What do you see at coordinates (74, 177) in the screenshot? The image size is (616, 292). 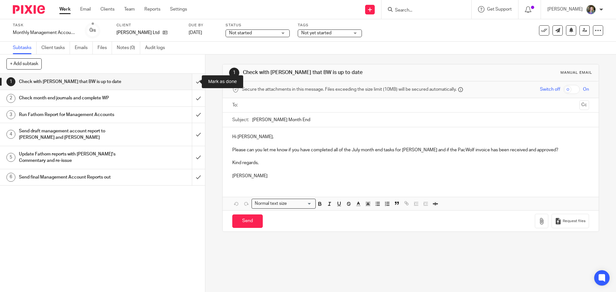 I see `h1: Send final Management Account Reports out` at bounding box center [74, 177].